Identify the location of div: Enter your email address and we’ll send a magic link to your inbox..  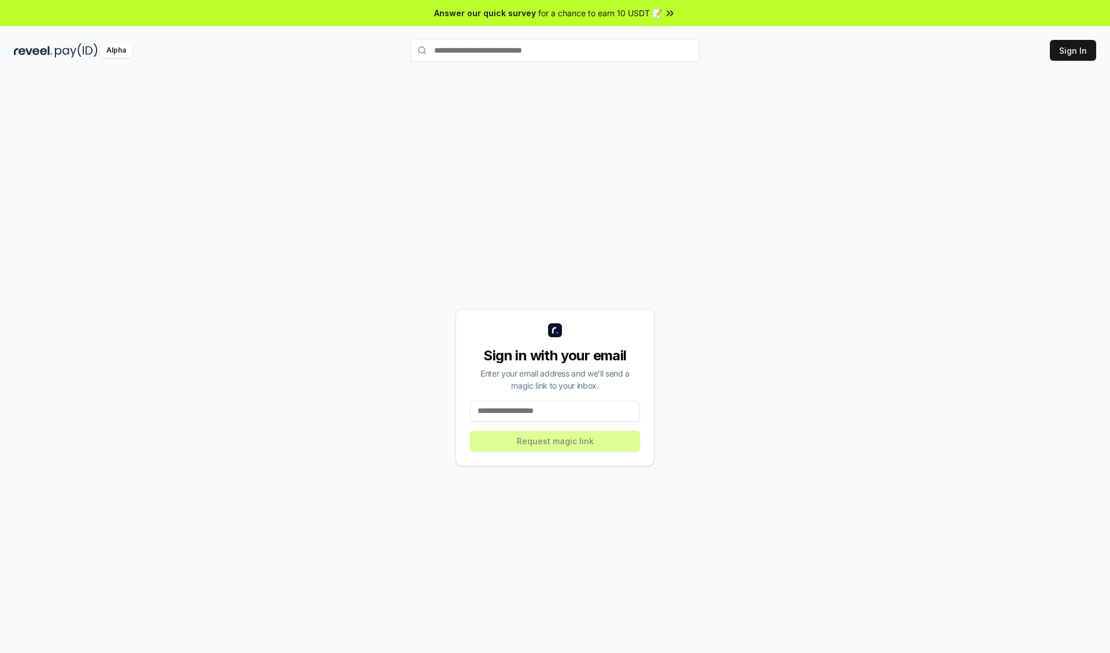
(555, 379).